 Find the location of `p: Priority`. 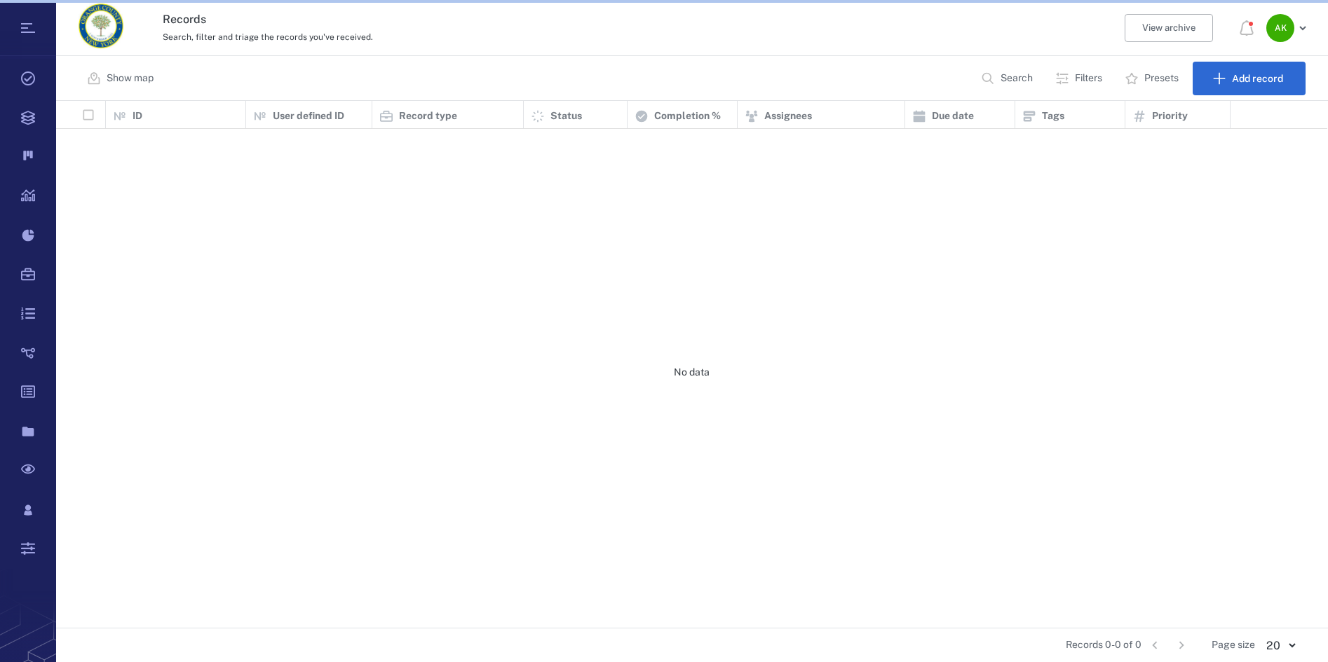

p: Priority is located at coordinates (1169, 116).